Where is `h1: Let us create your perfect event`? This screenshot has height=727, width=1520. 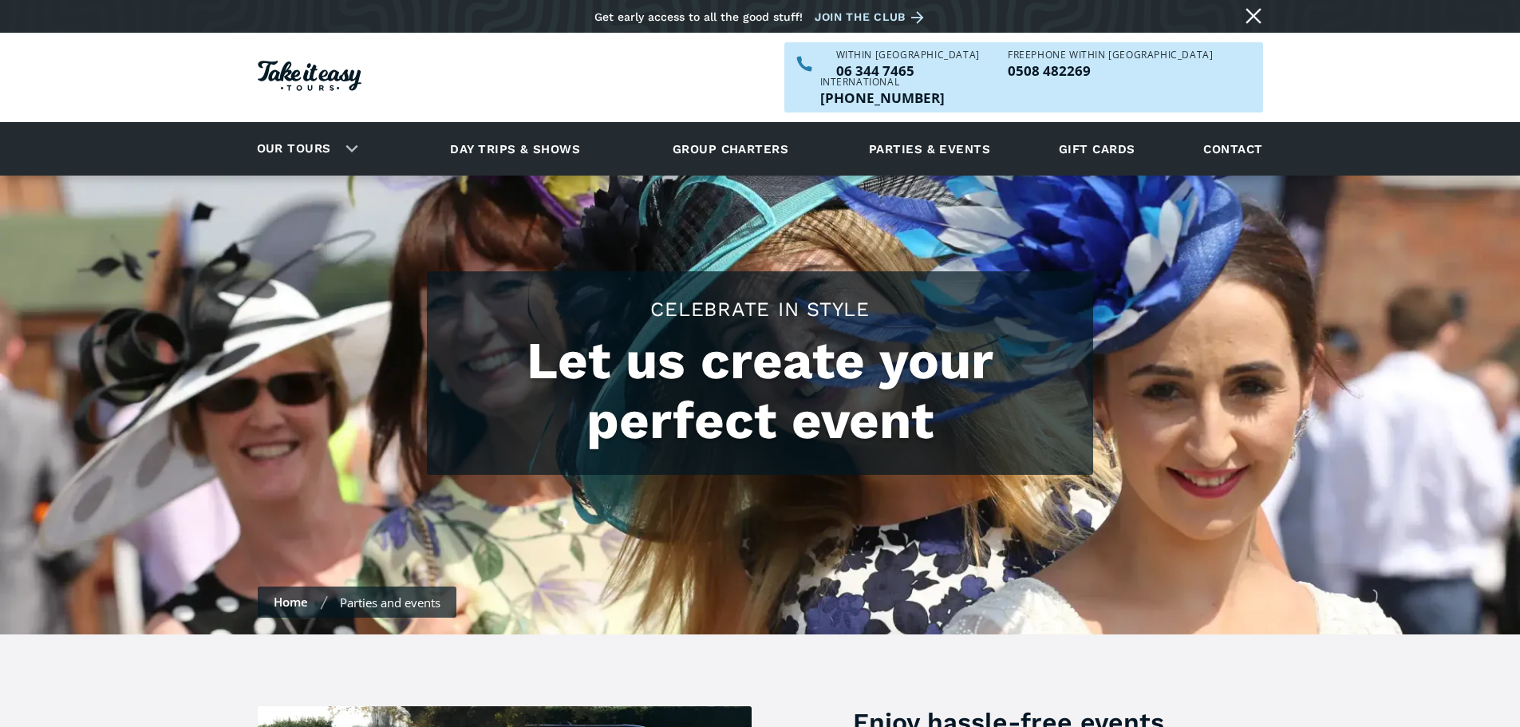 h1: Let us create your perfect event is located at coordinates (760, 391).